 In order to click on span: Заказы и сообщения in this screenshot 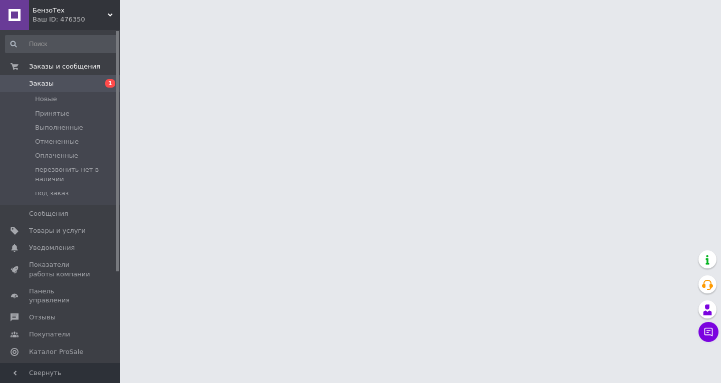, I will do `click(65, 67)`.